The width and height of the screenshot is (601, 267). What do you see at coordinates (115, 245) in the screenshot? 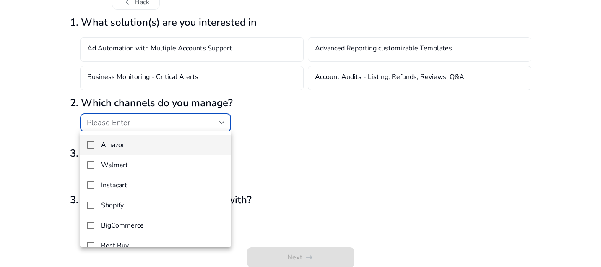
I see `h4: Best Buy` at bounding box center [115, 245].